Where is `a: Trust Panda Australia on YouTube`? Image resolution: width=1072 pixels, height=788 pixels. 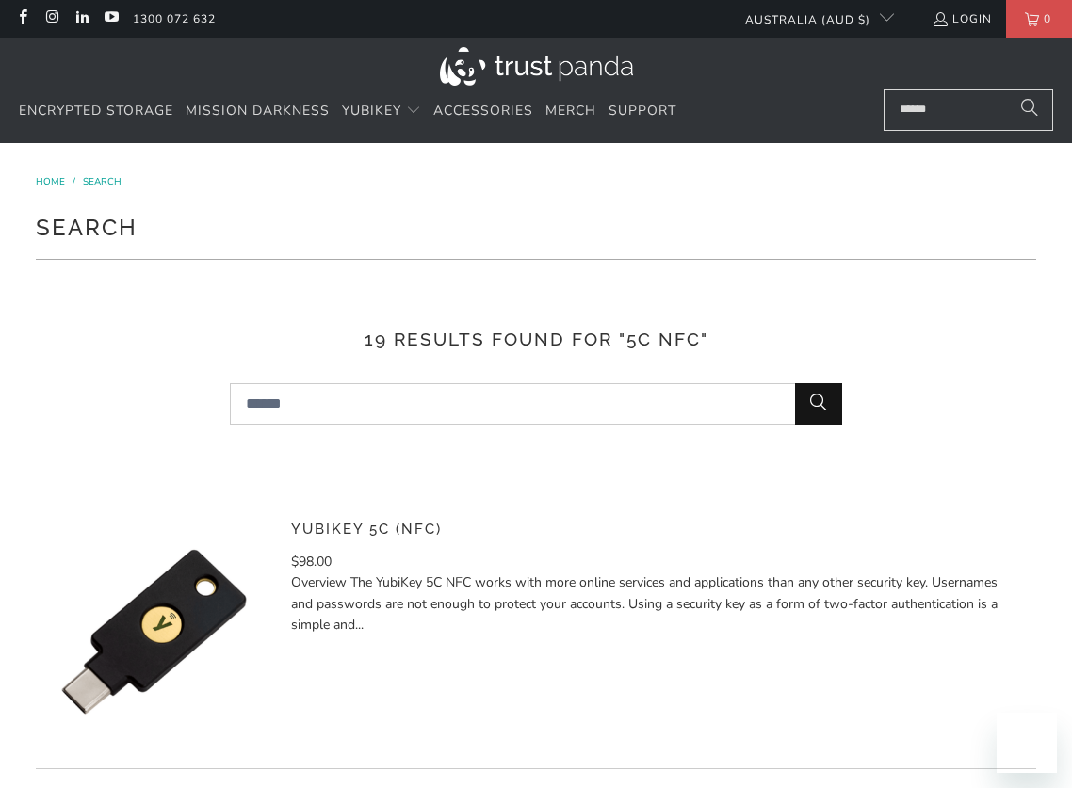 a: Trust Panda Australia on YouTube is located at coordinates (110, 19).